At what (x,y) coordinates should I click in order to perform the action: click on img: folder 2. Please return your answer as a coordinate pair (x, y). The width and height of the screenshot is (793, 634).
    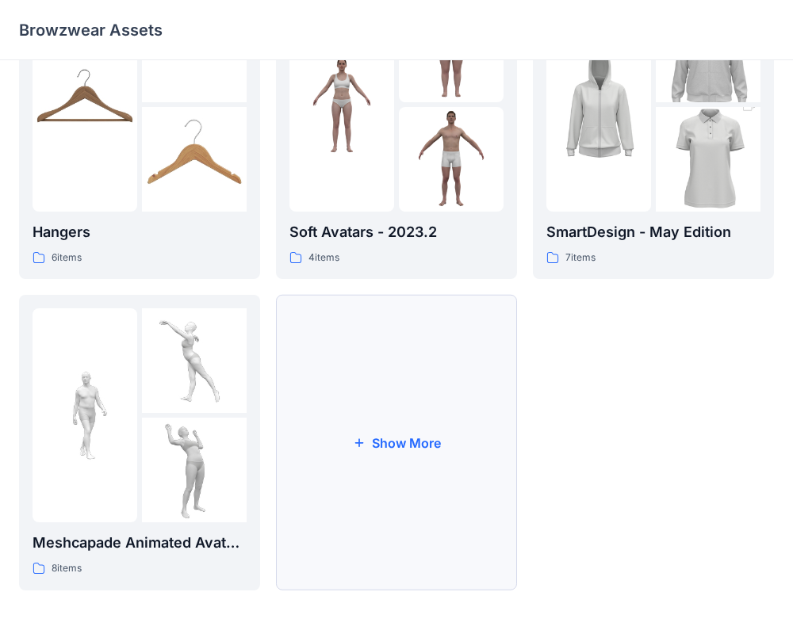
    Looking at the image, I should click on (194, 361).